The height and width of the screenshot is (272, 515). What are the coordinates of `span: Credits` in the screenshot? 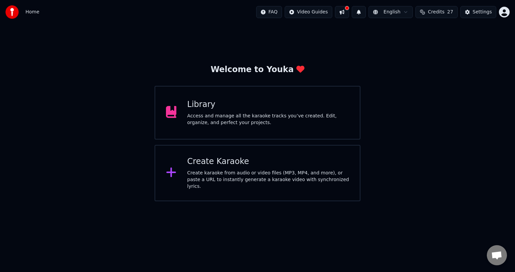 It's located at (436, 12).